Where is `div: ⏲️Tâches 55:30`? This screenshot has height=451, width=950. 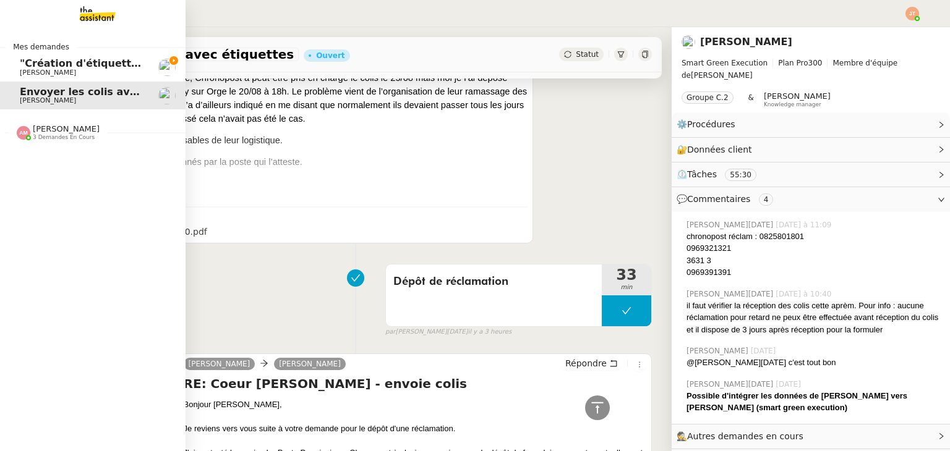
div: ⏲️Tâches 55:30 is located at coordinates (811, 174).